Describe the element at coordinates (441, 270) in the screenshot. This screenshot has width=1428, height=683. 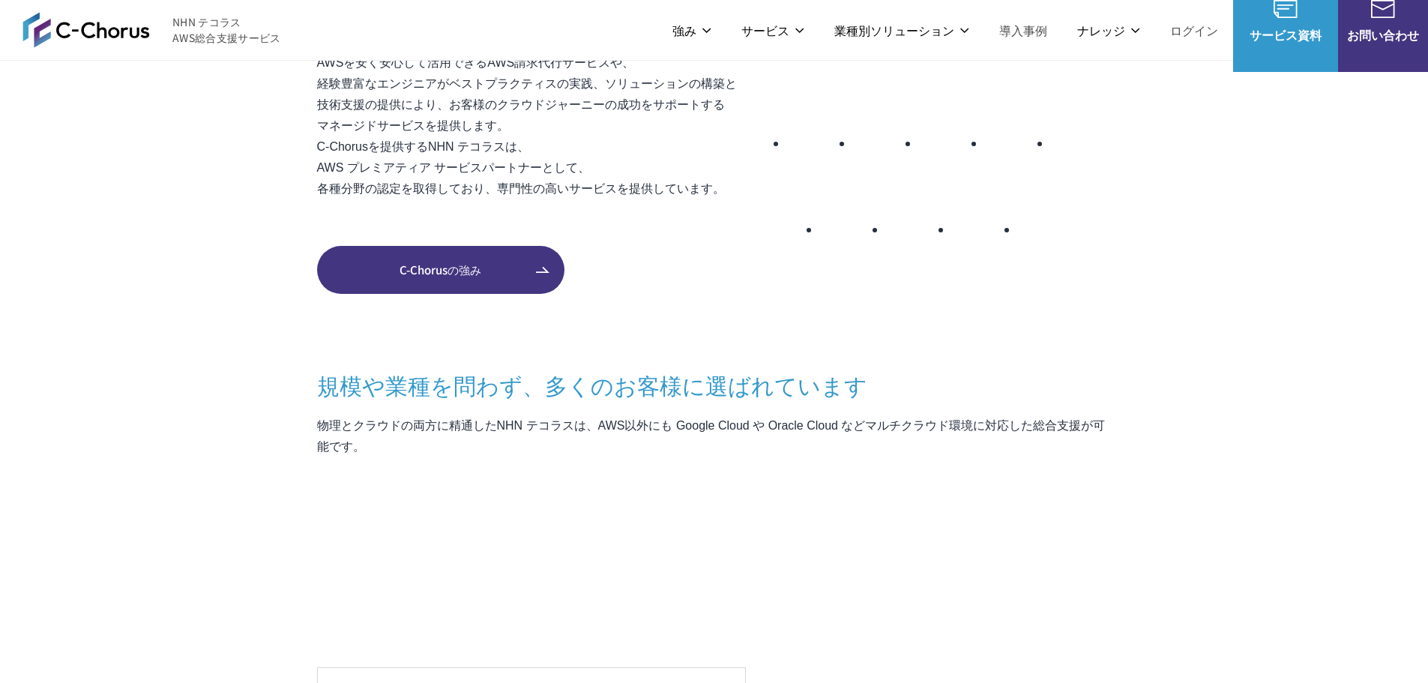
I see `span: C-Chorusの強み` at that location.